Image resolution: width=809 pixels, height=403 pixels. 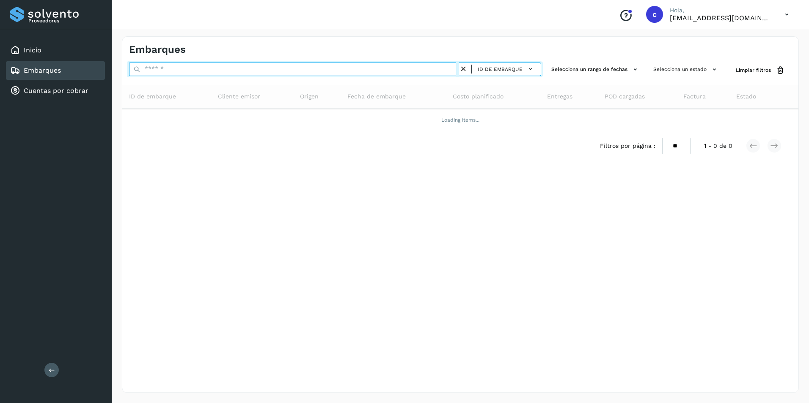 I want to click on span: Cliente emisor, so click(x=239, y=96).